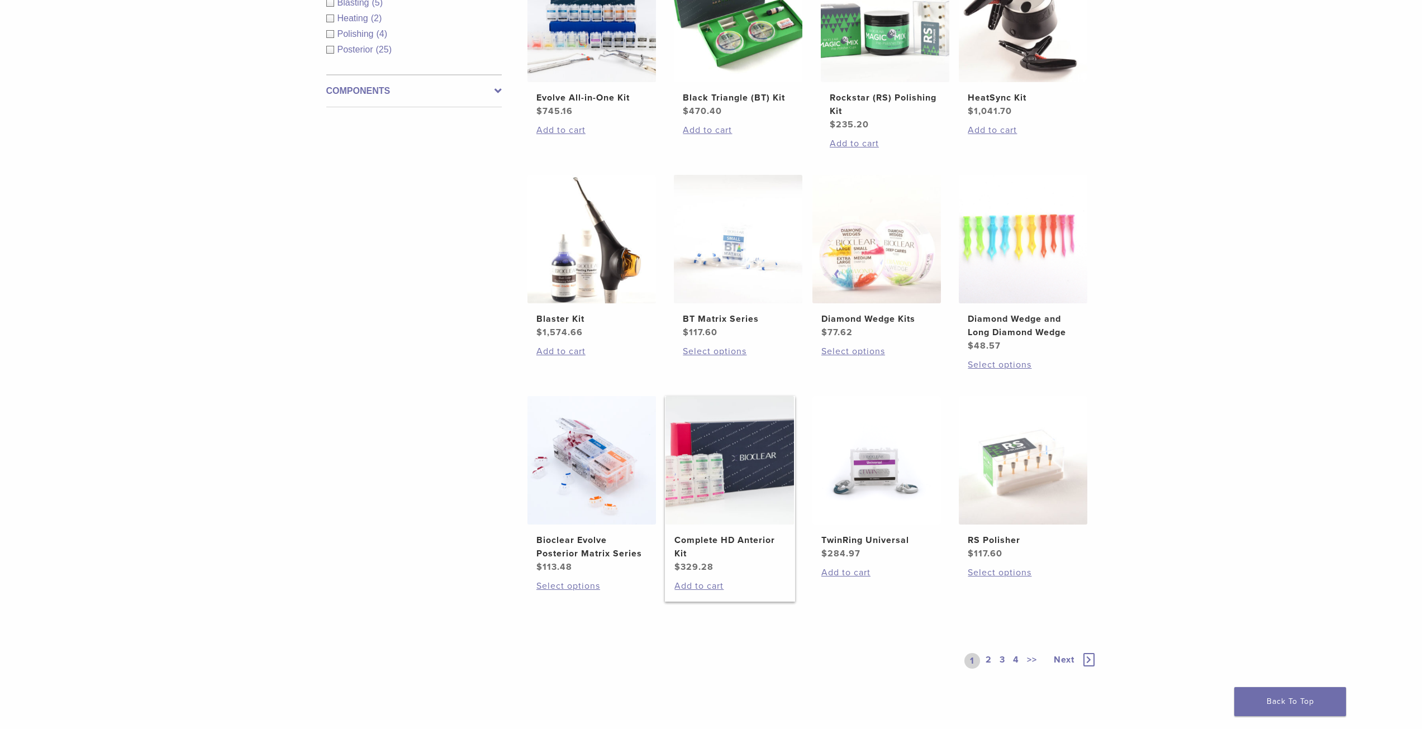 The width and height of the screenshot is (1422, 729). I want to click on span: Polishing, so click(357, 34).